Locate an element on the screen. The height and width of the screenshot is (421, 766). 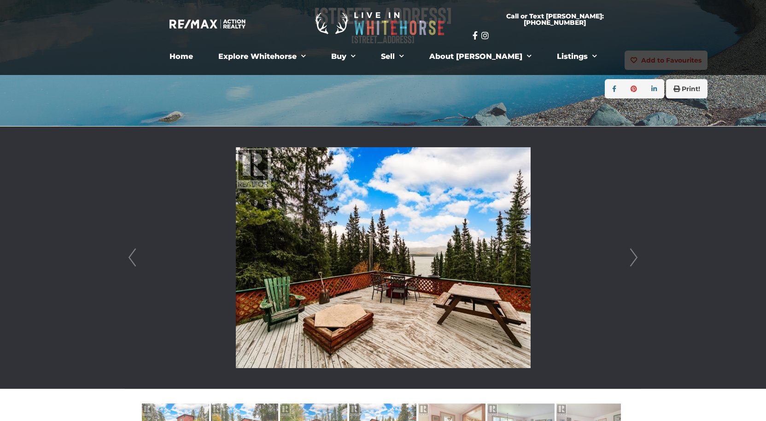
a: Next is located at coordinates (634, 258).